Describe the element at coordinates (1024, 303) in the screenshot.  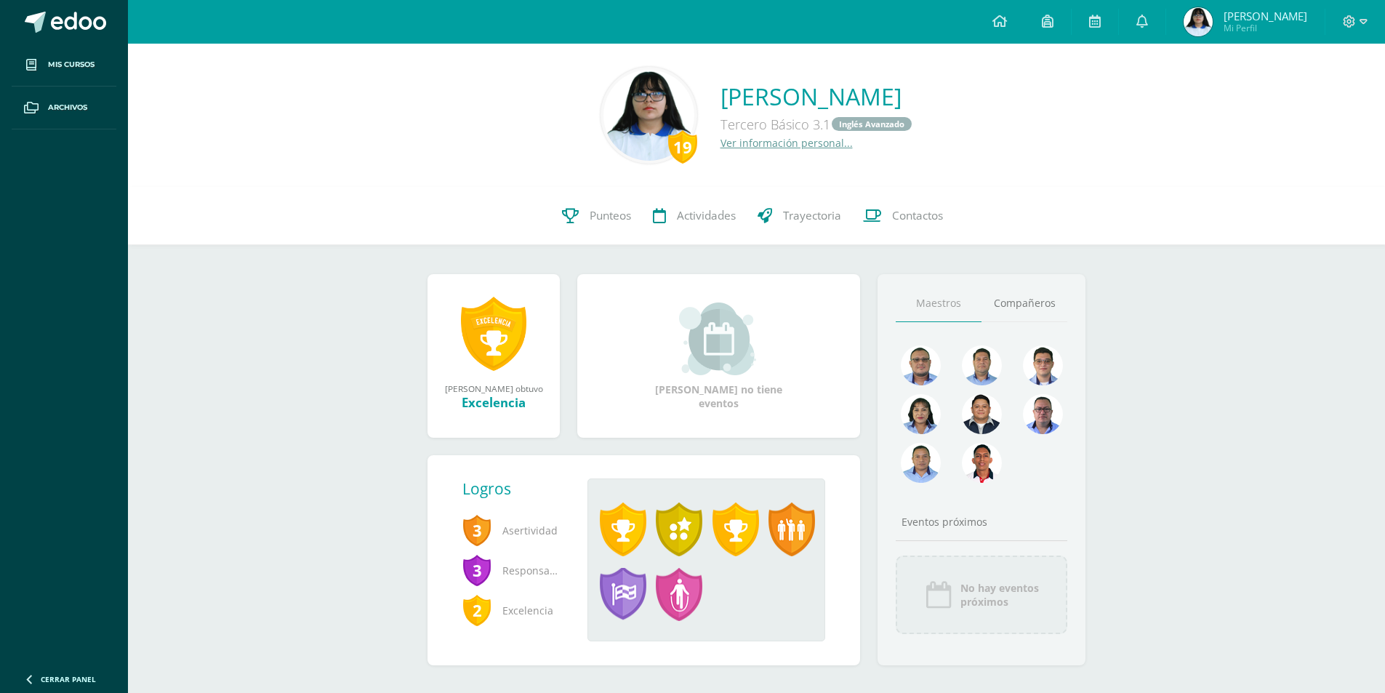
I see `a: Compañeros` at that location.